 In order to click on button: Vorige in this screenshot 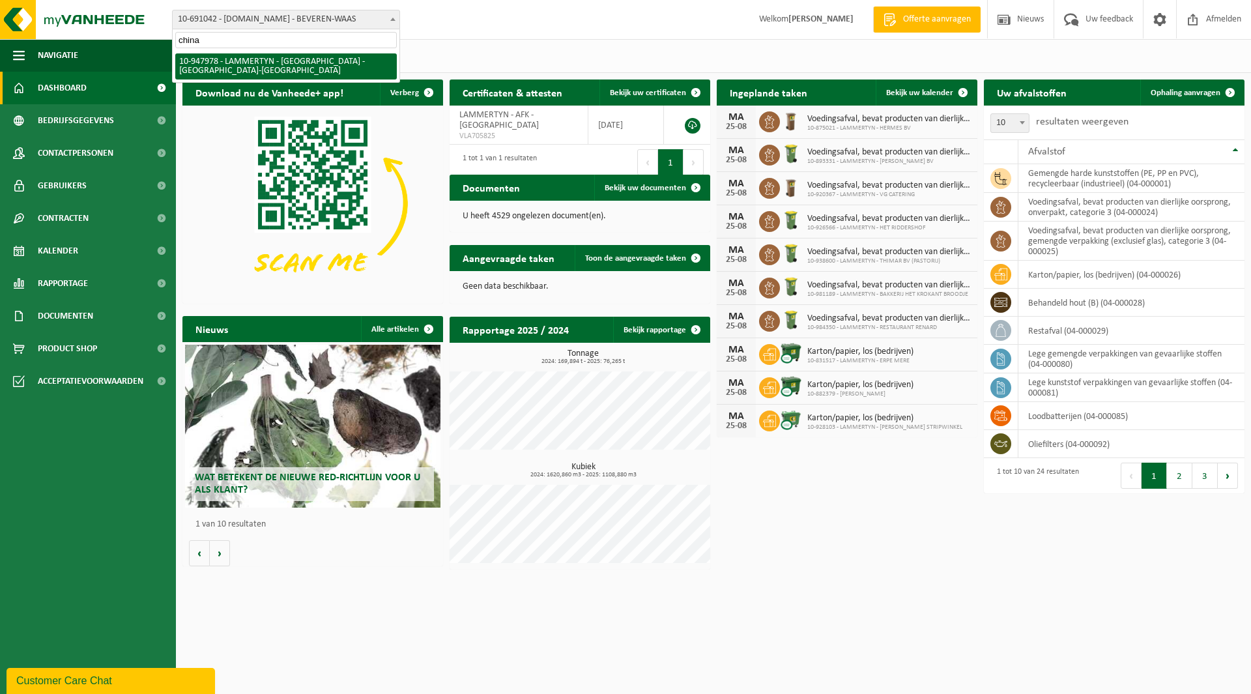, I will do `click(199, 553)`.